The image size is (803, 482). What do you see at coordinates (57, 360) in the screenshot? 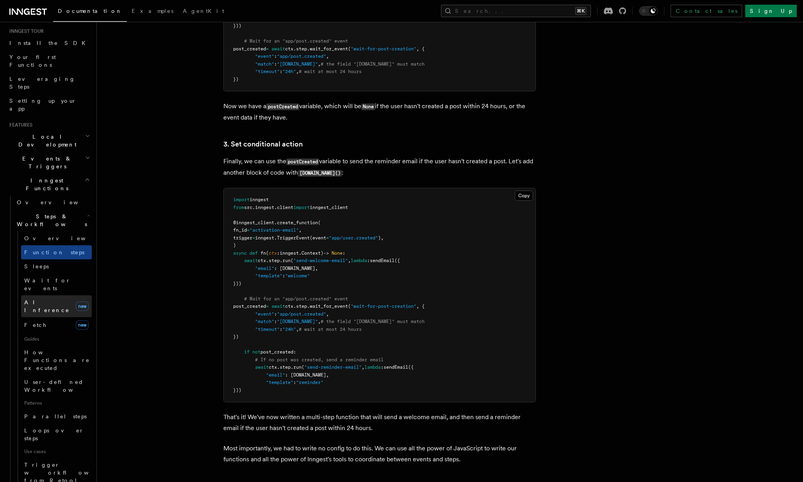
I see `span: How Functions are executed` at bounding box center [57, 360].